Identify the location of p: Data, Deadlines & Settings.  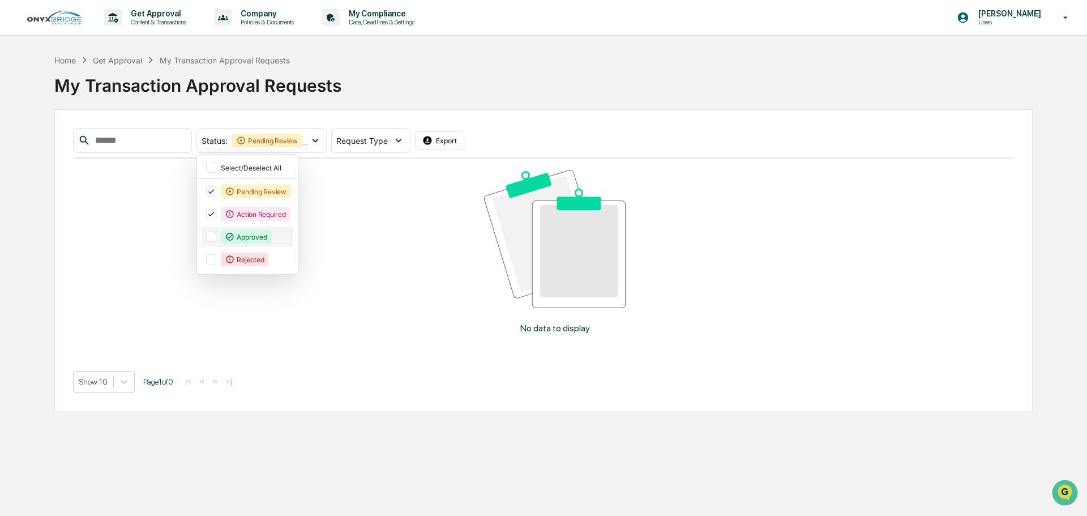
(380, 22).